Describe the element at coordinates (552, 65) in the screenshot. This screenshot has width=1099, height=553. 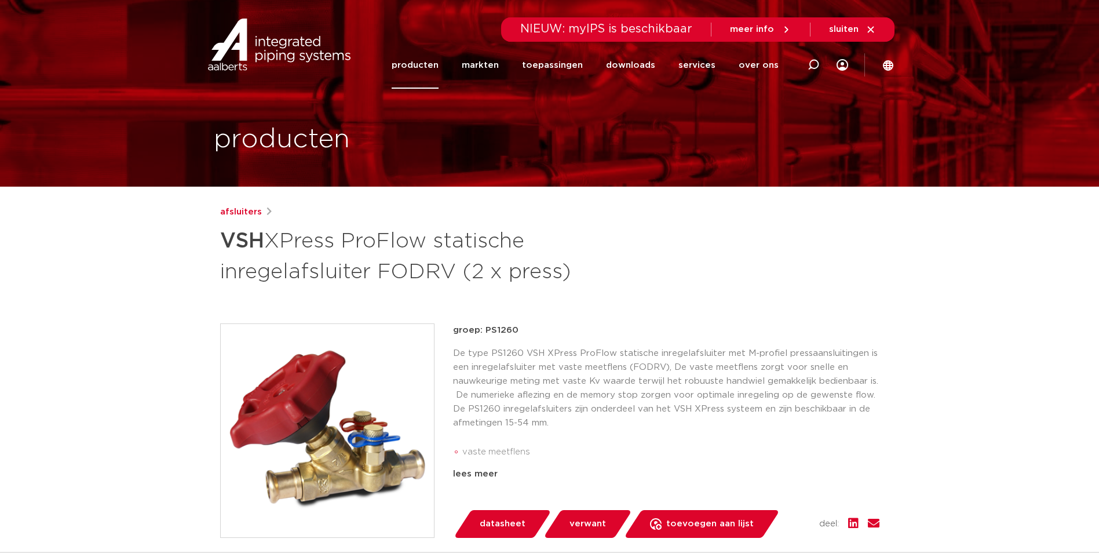
I see `a: toepassingen` at that location.